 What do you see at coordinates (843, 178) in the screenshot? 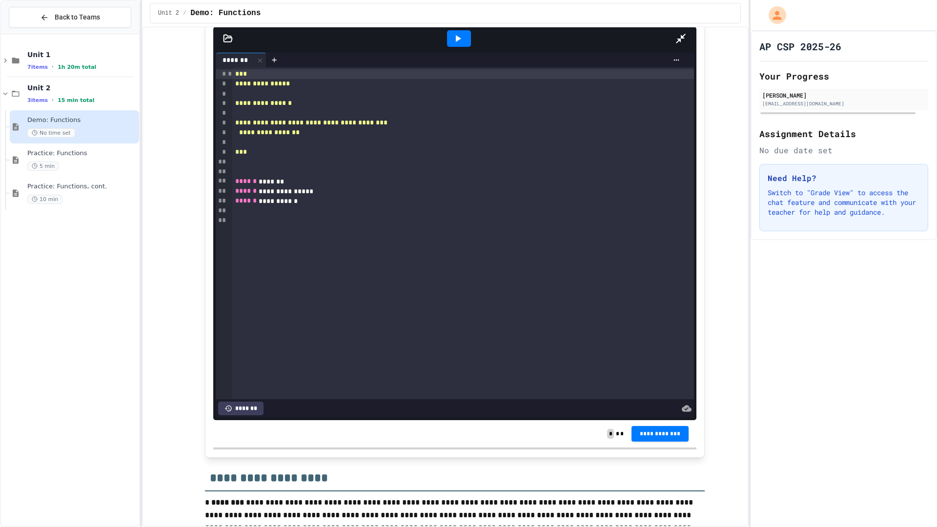
I see `h3: Need Help?` at bounding box center [843, 178].